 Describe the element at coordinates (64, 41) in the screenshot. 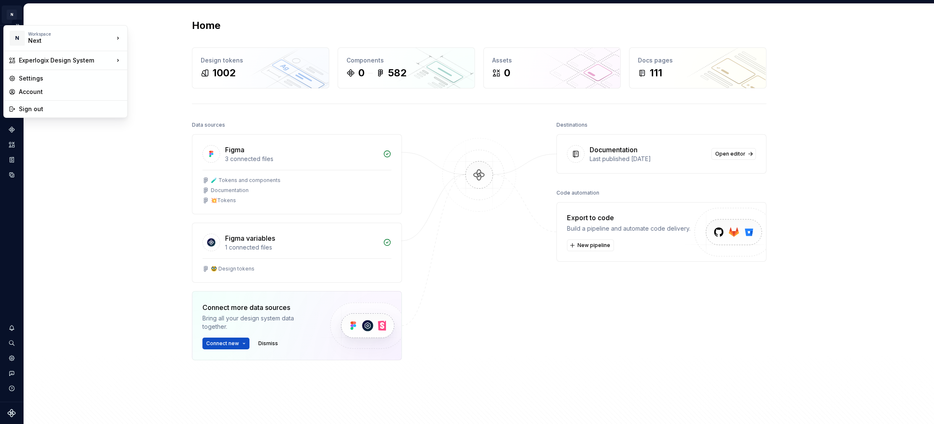

I see `div: Next` at that location.